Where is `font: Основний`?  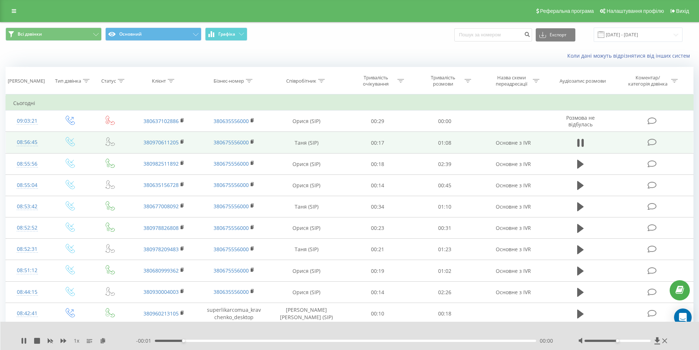 font: Основний is located at coordinates (130, 34).